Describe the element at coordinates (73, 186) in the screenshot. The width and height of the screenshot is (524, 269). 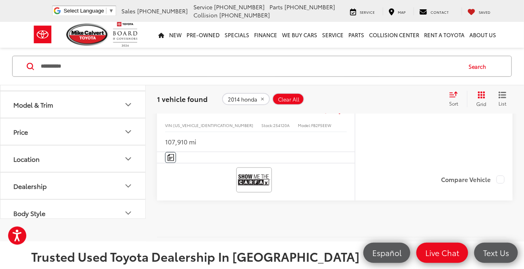
I see `button: DealershipDealership` at that location.